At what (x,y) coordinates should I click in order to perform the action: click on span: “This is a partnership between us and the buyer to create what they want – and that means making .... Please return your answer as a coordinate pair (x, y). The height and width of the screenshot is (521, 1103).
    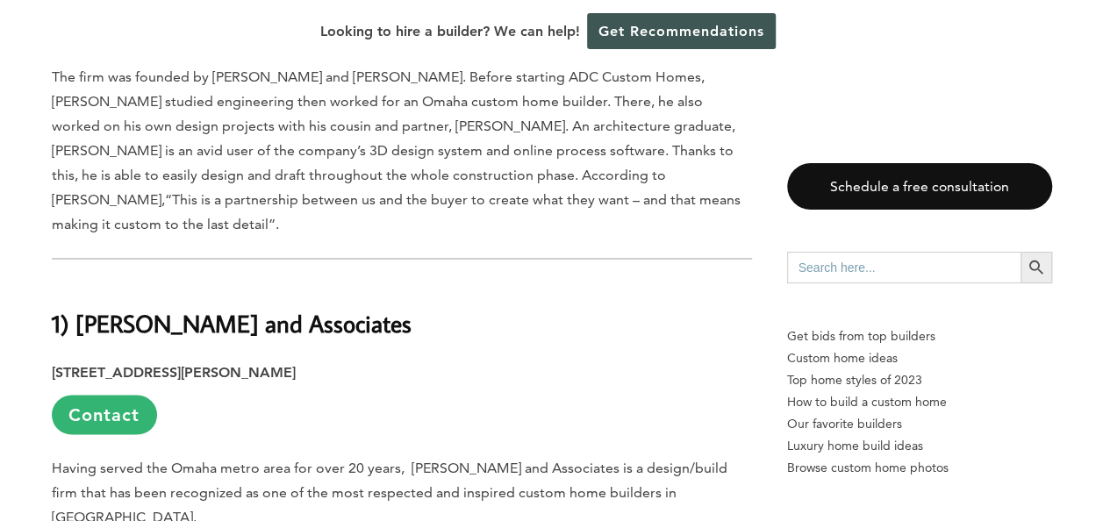
    Looking at the image, I should click on (396, 212).